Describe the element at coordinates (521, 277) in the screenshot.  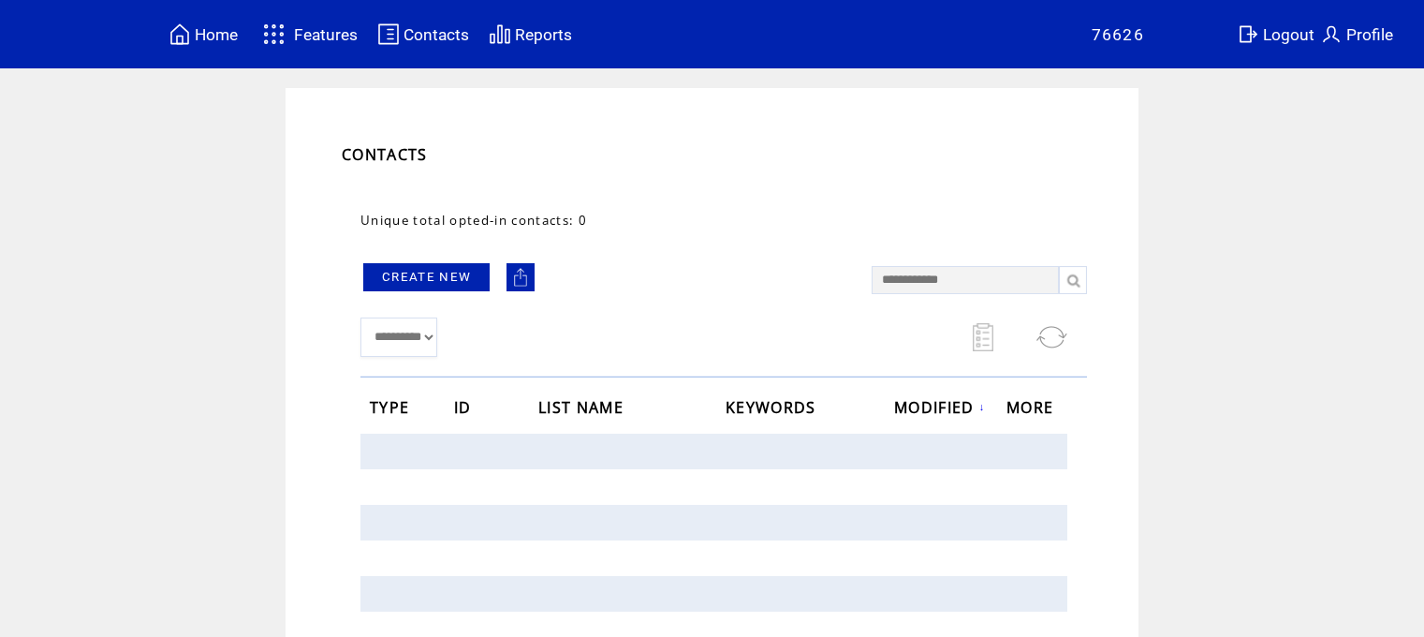
I see `img: upload.png` at that location.